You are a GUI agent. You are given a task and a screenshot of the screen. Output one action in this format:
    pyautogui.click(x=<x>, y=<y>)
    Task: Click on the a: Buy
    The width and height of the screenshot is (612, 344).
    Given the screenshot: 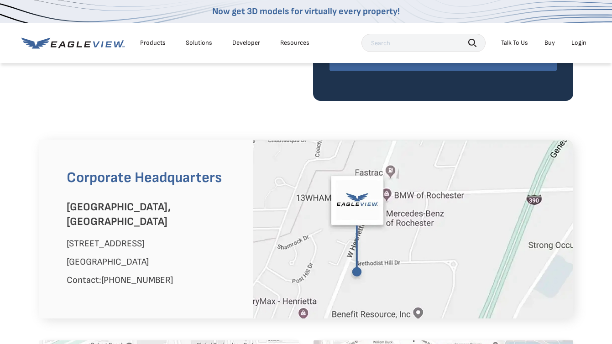 What is the action you would take?
    pyautogui.click(x=549, y=43)
    